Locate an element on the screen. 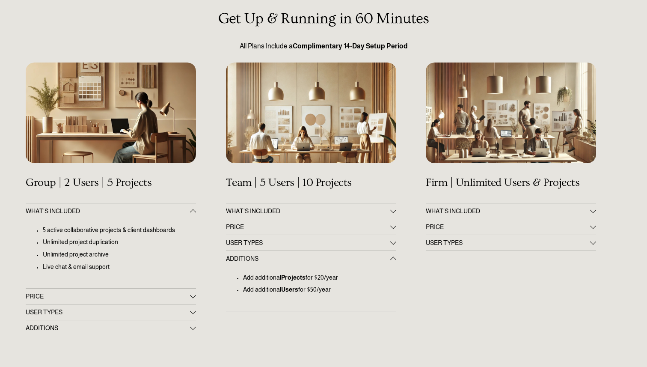 The height and width of the screenshot is (367, 647). h4: Firm | Unlimited Users & Projects is located at coordinates (511, 183).